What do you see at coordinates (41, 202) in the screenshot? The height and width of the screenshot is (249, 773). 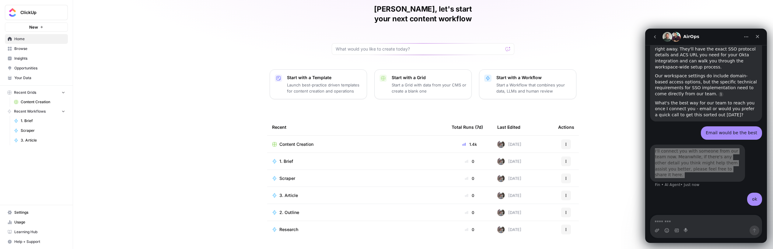 I see `button: Start recording` at bounding box center [41, 202].